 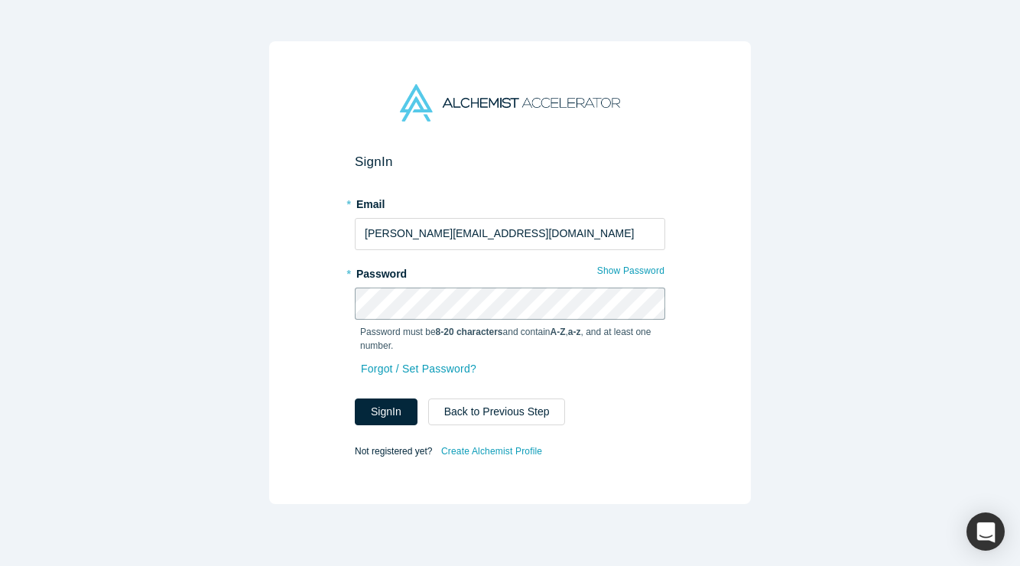 I want to click on button: SignIn, so click(x=386, y=412).